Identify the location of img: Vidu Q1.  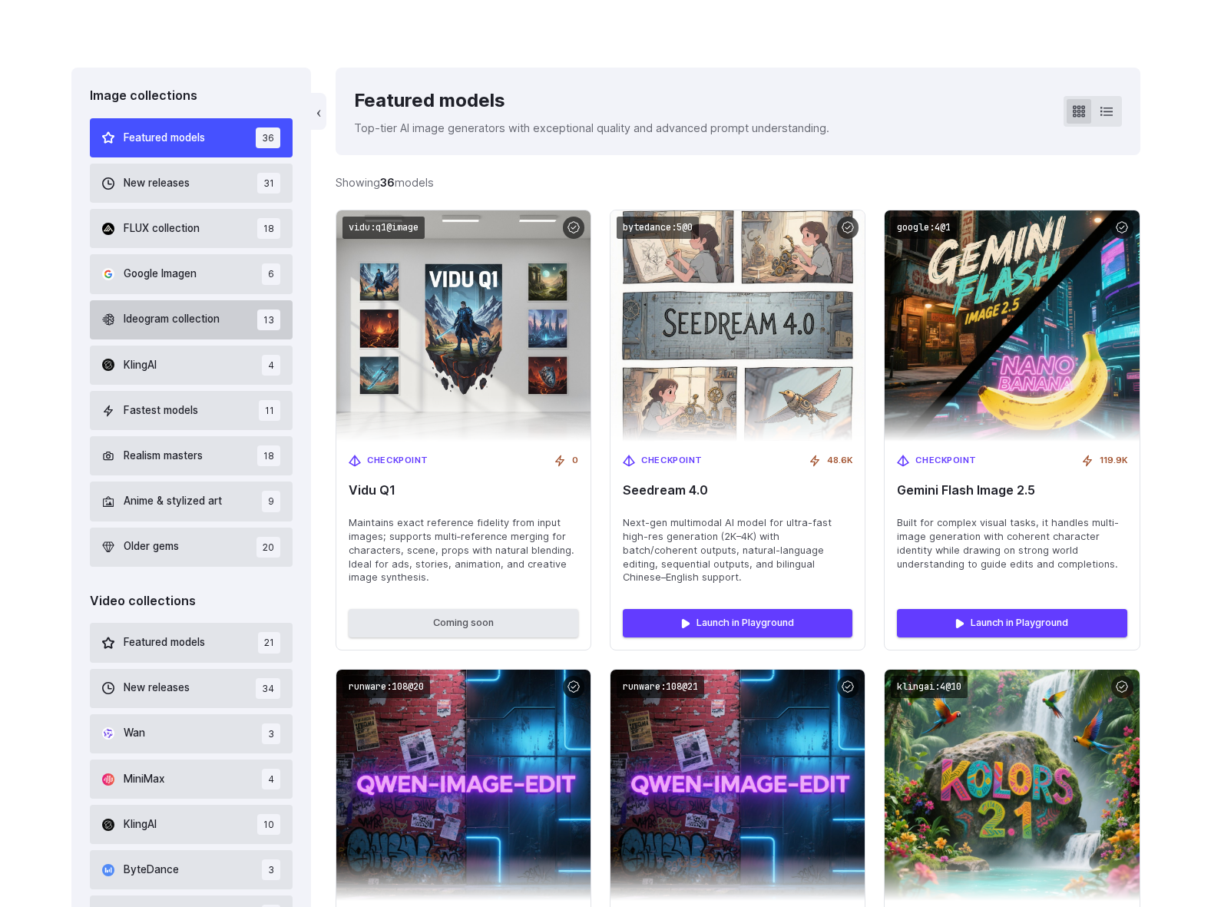
(463, 326).